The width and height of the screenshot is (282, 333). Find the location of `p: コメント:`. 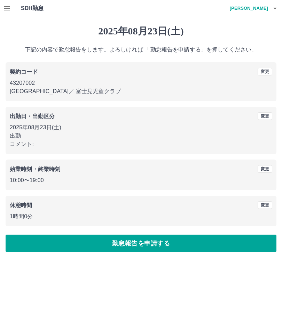

p: コメント: is located at coordinates (141, 144).